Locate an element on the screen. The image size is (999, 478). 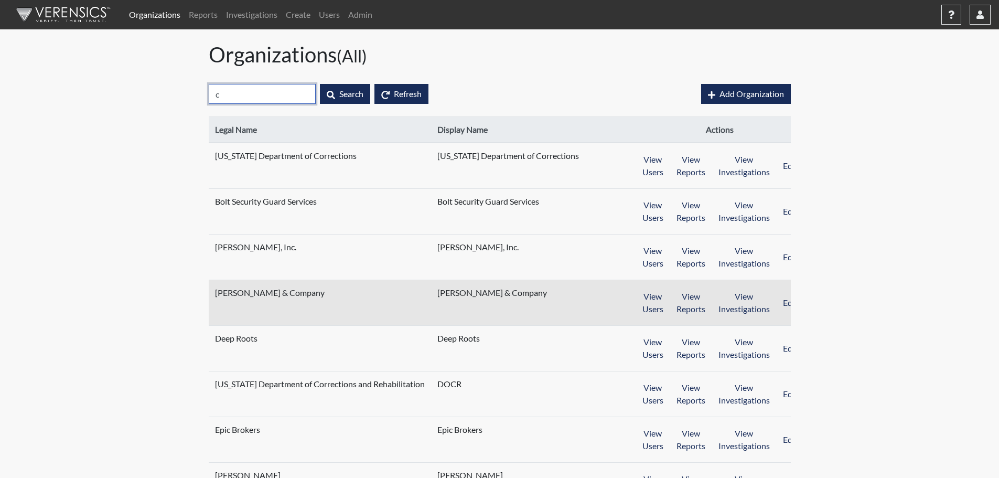
th: Actions is located at coordinates (720, 130).